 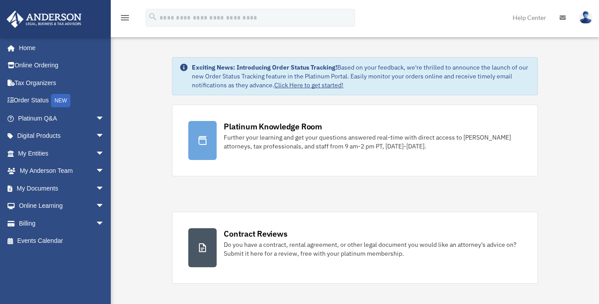 I want to click on div: Platinum Knowledge Room, so click(x=273, y=126).